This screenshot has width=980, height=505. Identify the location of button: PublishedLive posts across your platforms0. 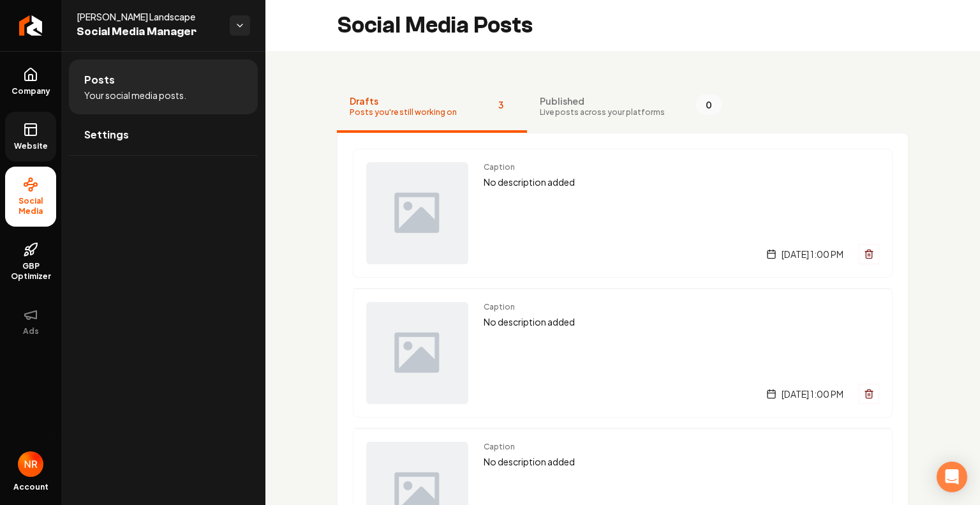
(631, 107).